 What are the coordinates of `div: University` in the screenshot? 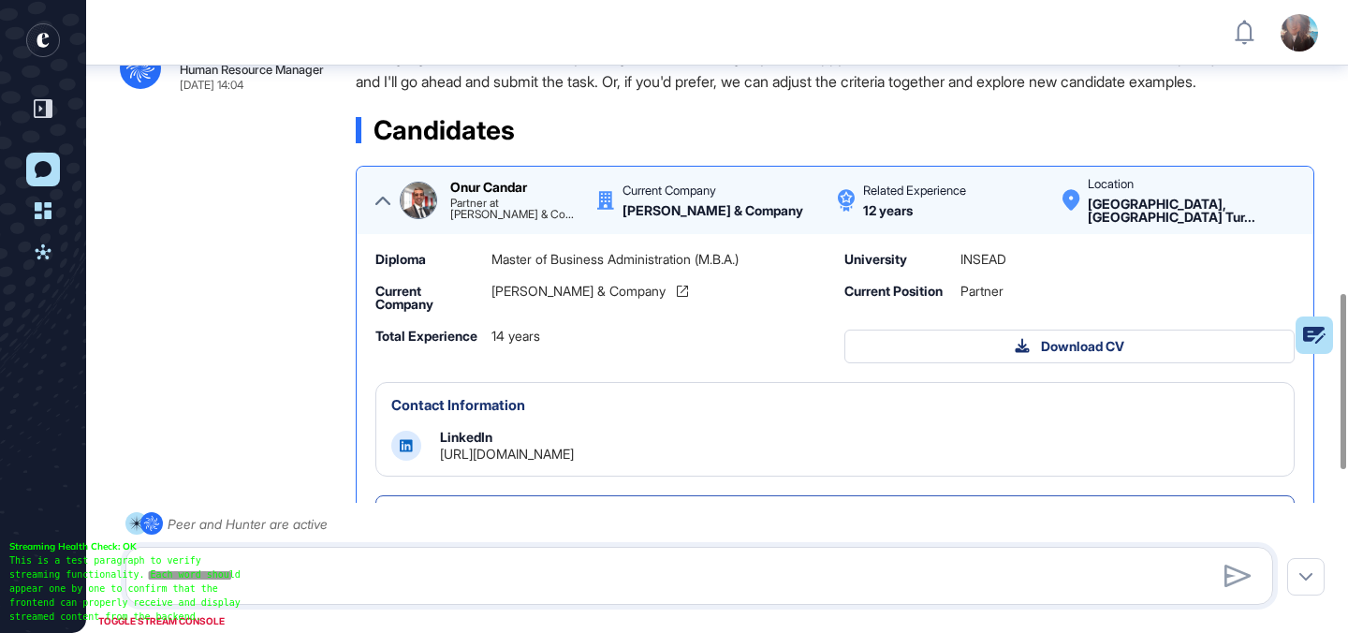 It's located at (897, 259).